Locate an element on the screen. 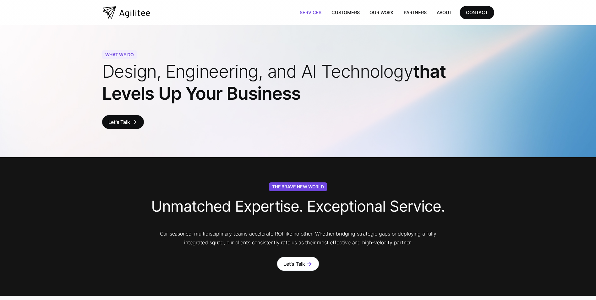 This screenshot has width=596, height=300. a: home is located at coordinates (126, 13).